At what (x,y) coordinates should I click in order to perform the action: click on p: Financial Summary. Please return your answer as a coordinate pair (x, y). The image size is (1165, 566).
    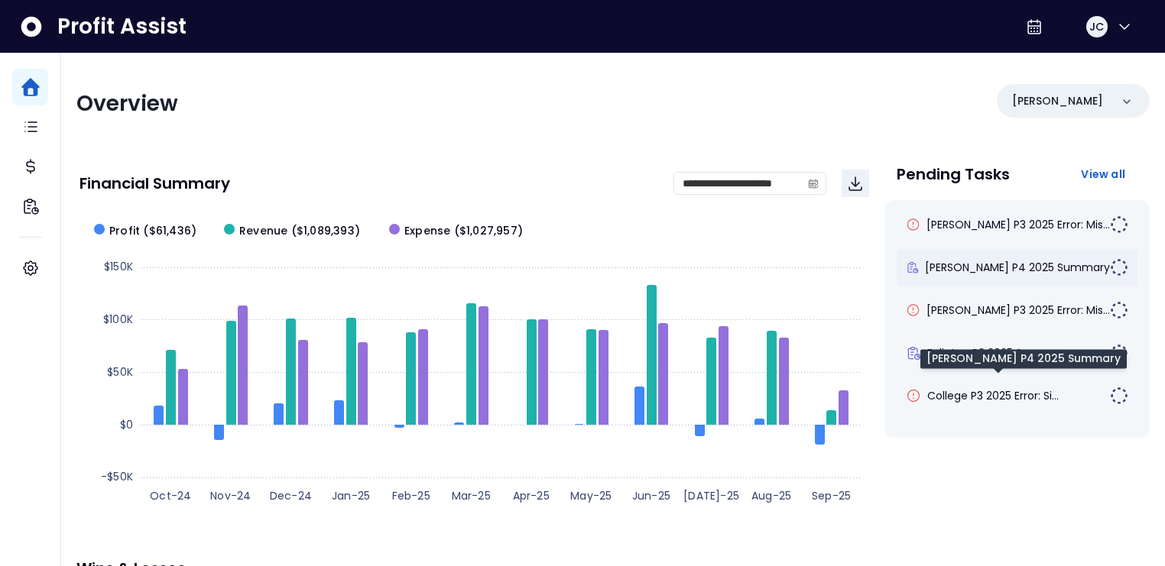
    Looking at the image, I should click on (154, 183).